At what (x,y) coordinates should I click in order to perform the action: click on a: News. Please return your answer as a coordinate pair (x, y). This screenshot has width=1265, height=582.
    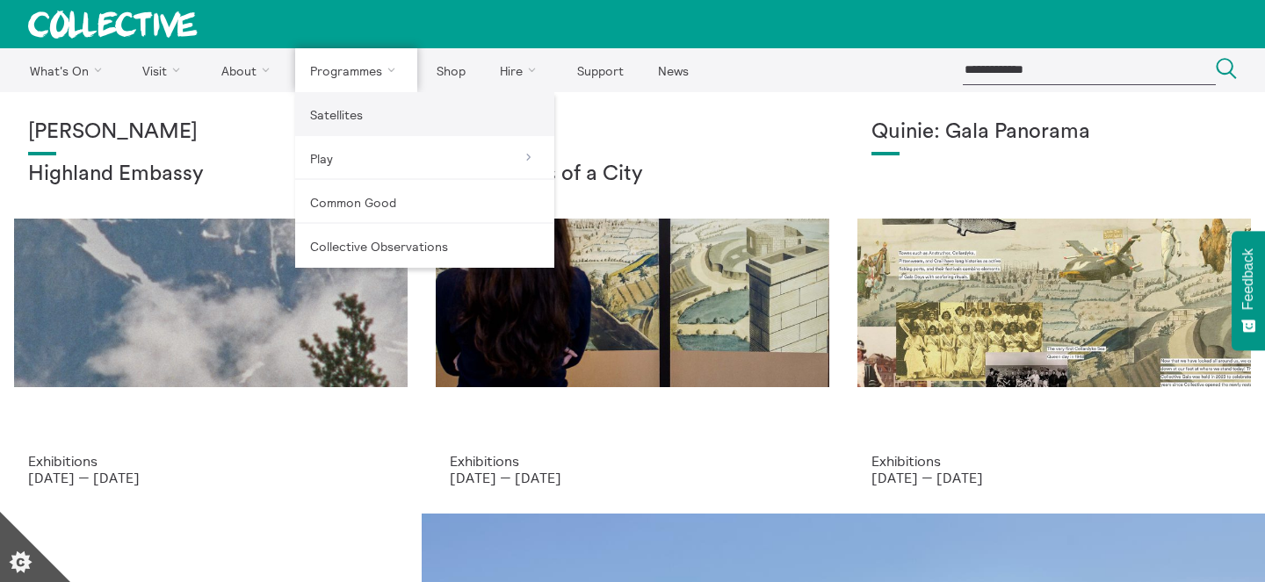
    Looking at the image, I should click on (673, 70).